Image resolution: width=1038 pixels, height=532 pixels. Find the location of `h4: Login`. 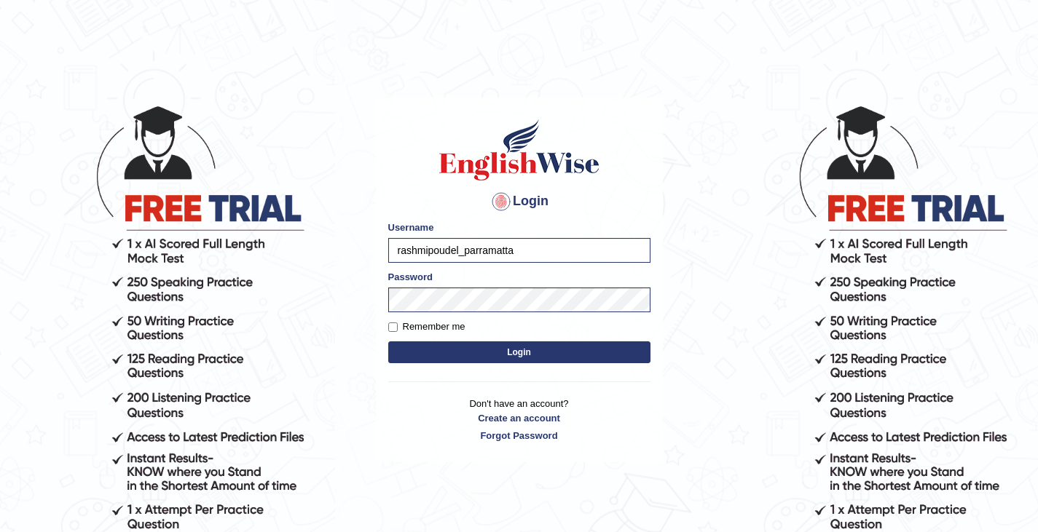

h4: Login is located at coordinates (519, 202).